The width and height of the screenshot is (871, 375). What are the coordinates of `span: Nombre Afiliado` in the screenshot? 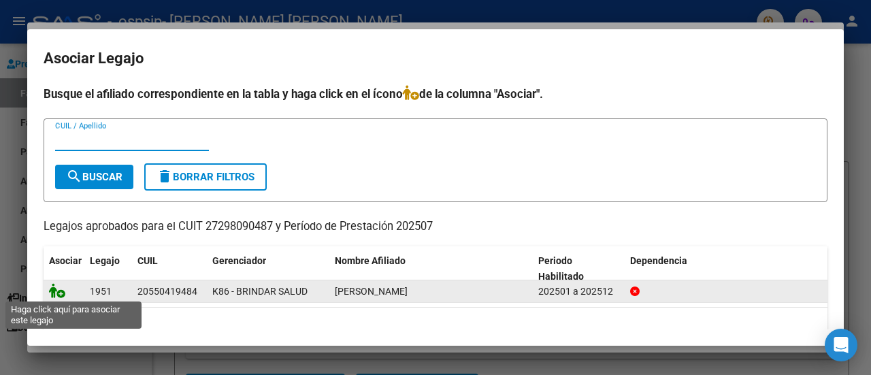 It's located at (370, 261).